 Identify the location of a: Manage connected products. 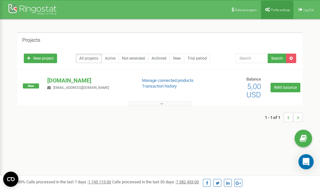
(168, 80).